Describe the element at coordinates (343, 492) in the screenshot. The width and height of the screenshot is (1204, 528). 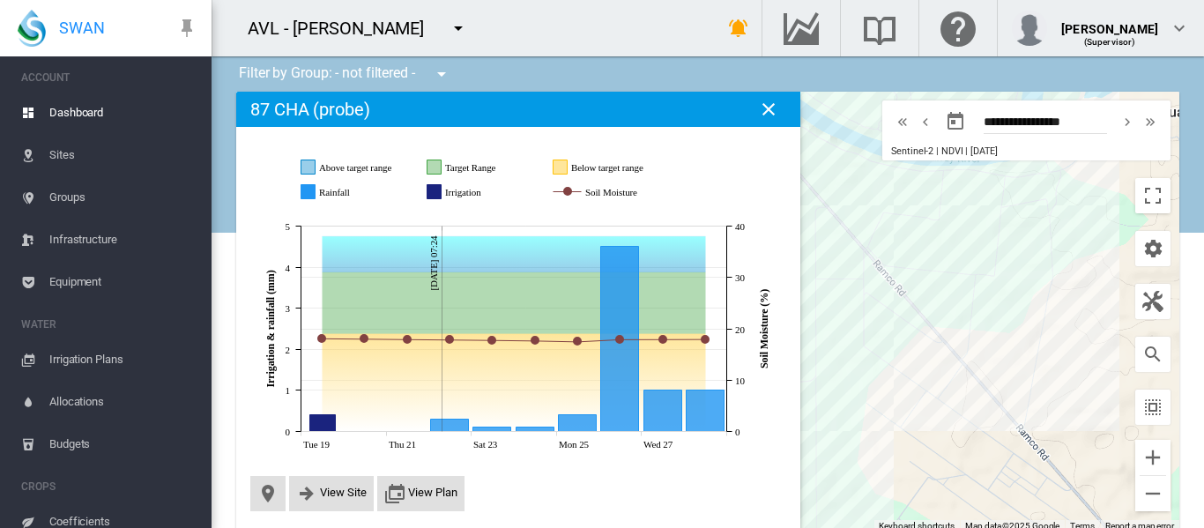
I see `span: View Site` at that location.